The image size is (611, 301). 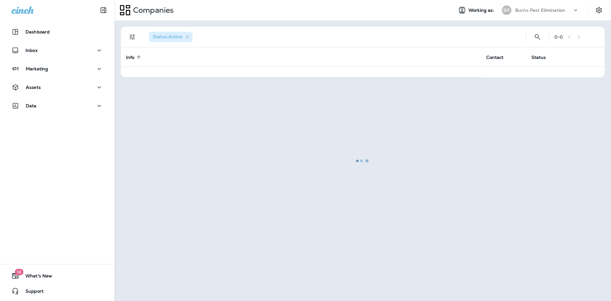 I want to click on button: Dashboard, so click(x=57, y=32).